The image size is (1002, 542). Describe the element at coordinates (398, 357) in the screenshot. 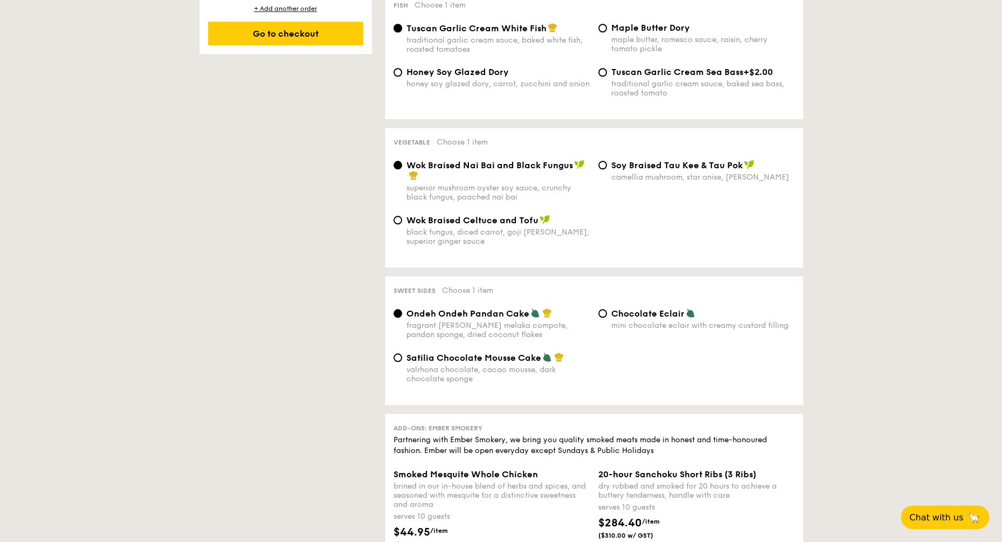

I see `input: Satilia Chocolate Mousse Cakevalrhona chocolate, cacao mousse, dark chocolate sponge` at that location.